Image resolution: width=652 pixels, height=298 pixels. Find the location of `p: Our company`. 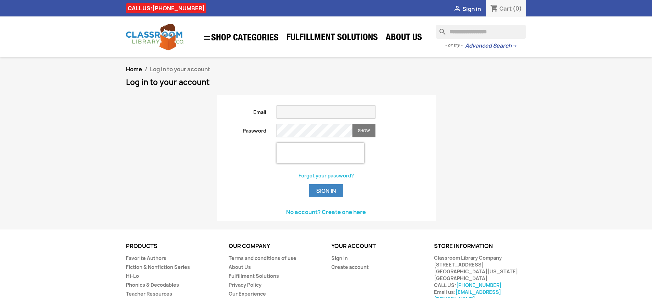

p: Our company is located at coordinates (275, 246).